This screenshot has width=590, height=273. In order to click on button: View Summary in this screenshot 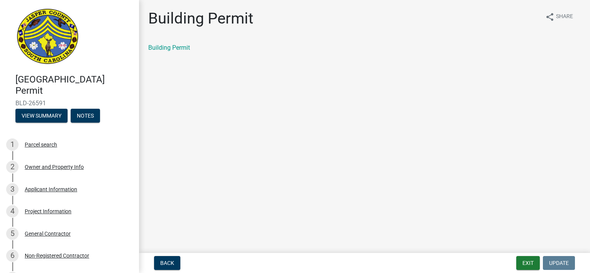, I will do `click(41, 116)`.